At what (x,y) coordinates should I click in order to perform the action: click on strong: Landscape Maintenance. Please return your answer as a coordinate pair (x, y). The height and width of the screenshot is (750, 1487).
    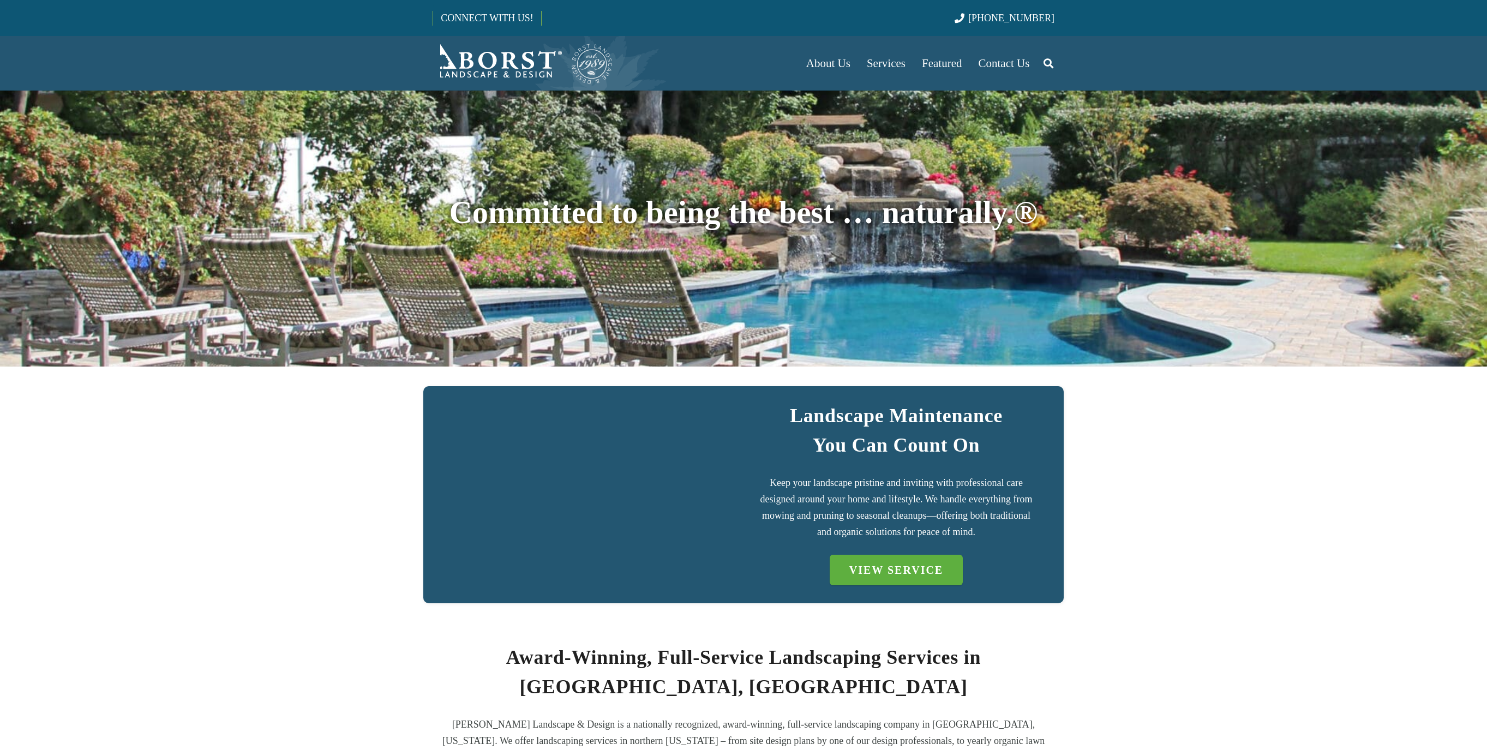
    Looking at the image, I should click on (897, 416).